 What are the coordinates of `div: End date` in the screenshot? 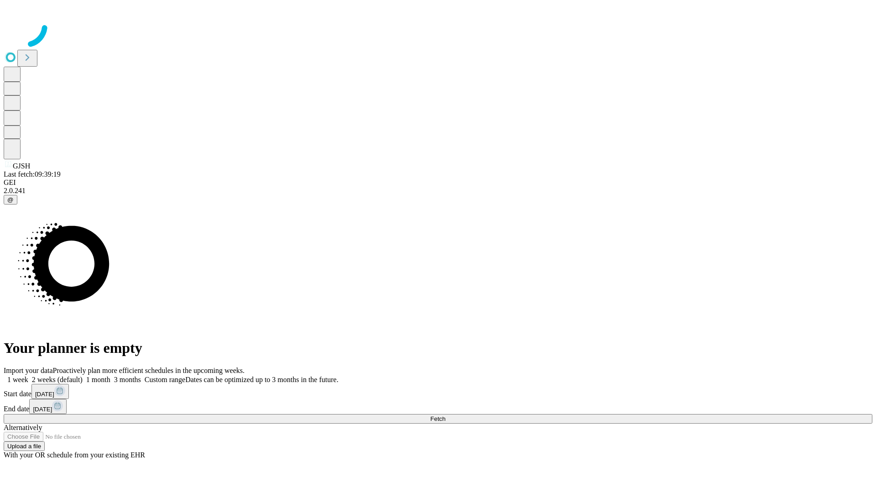 It's located at (438, 406).